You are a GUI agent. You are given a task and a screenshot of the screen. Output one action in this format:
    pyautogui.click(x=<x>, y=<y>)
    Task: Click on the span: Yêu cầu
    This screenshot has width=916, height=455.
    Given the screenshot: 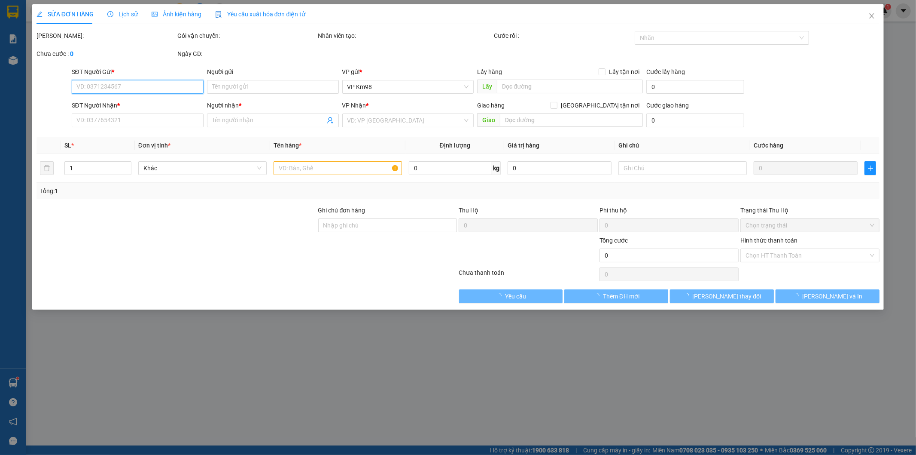 What is the action you would take?
    pyautogui.click(x=516, y=296)
    